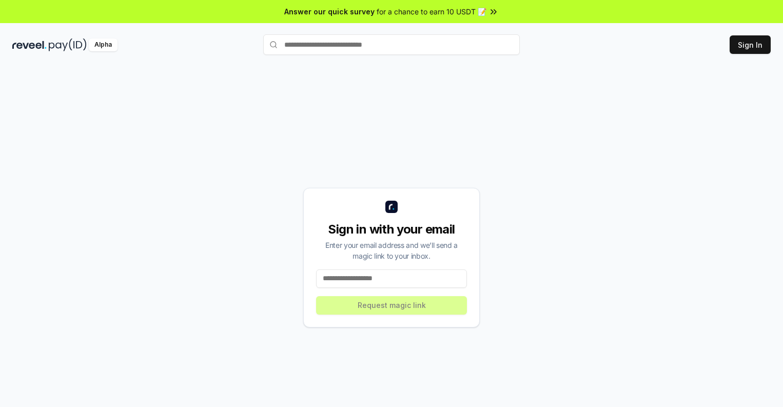  Describe the element at coordinates (329, 11) in the screenshot. I see `span: Answer our quick survey` at that location.